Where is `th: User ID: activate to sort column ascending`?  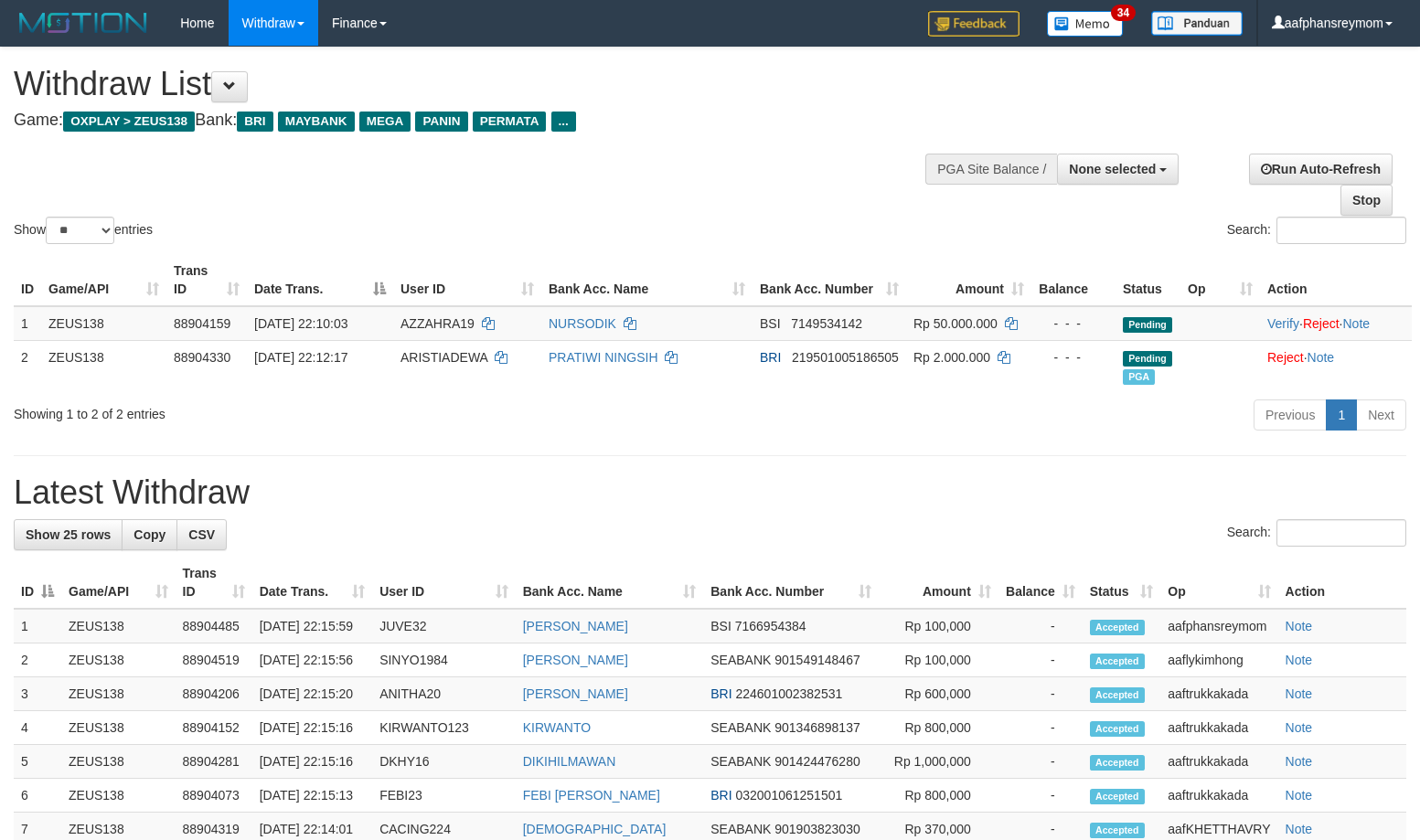
th: User ID: activate to sort column ascending is located at coordinates (468, 280).